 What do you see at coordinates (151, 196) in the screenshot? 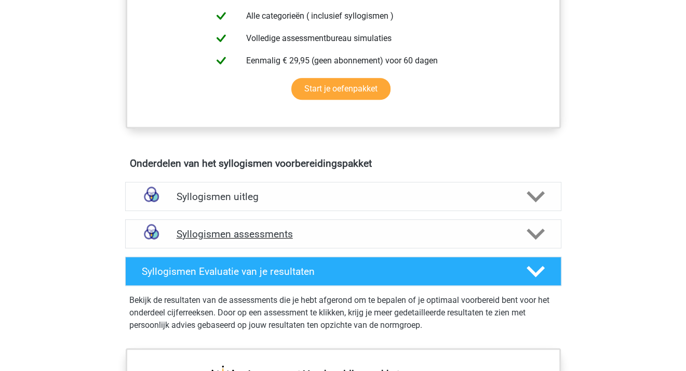
I see `img: syllogismen uitleg` at bounding box center [151, 196].